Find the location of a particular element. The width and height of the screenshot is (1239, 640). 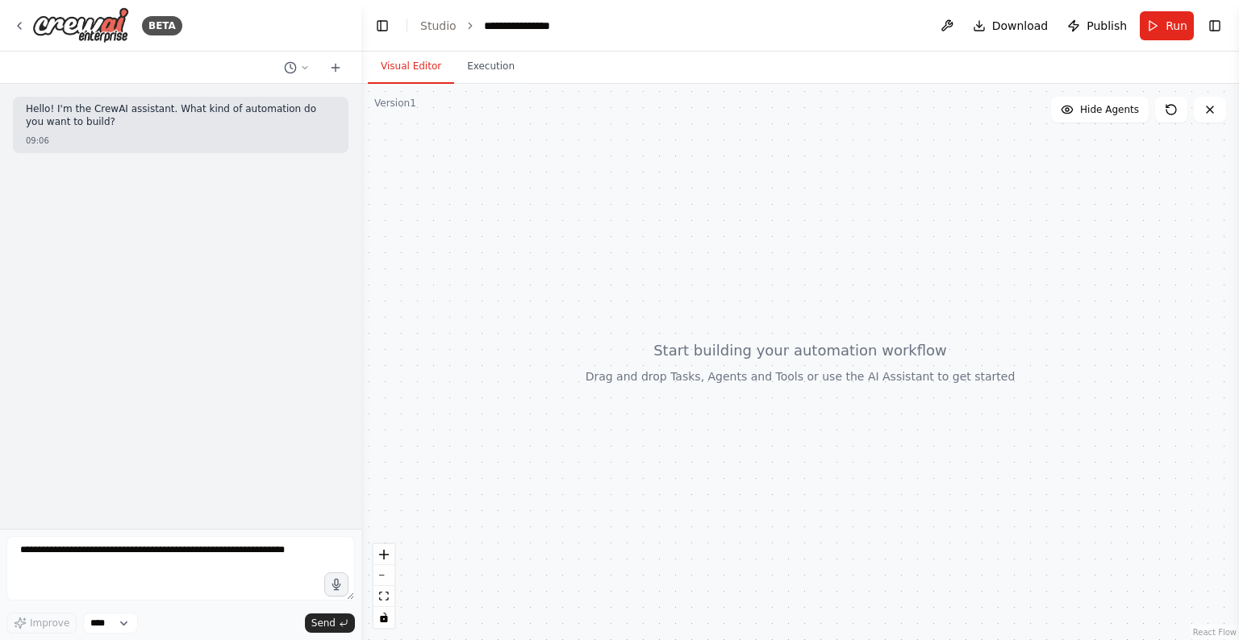

img: Logo is located at coordinates (81, 25).